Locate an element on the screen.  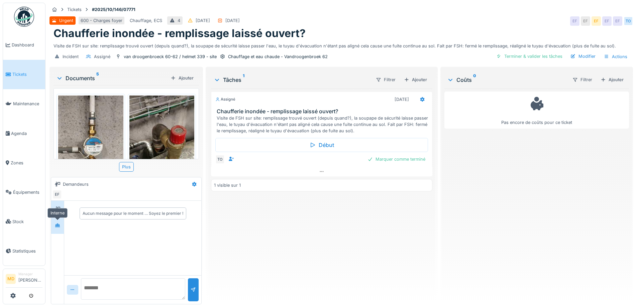
div: Marquer comme terminé is located at coordinates (396, 159).